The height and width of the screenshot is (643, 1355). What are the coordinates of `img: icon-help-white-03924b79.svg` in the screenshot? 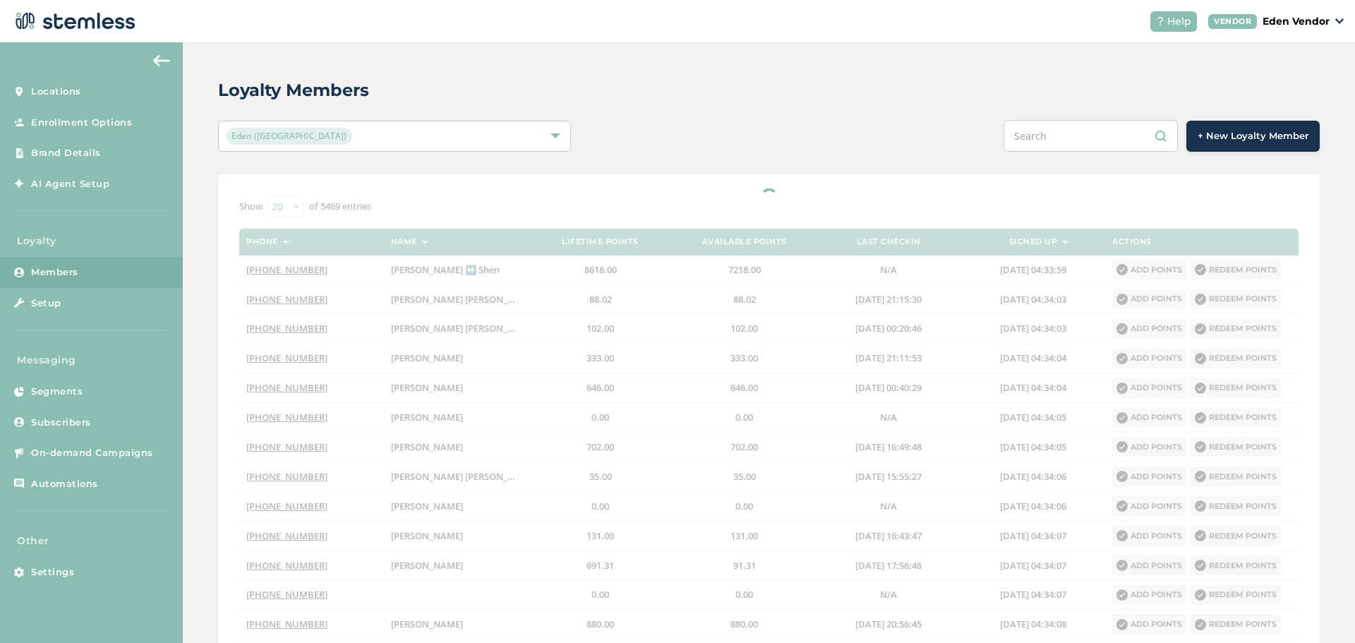 It's located at (1160, 21).